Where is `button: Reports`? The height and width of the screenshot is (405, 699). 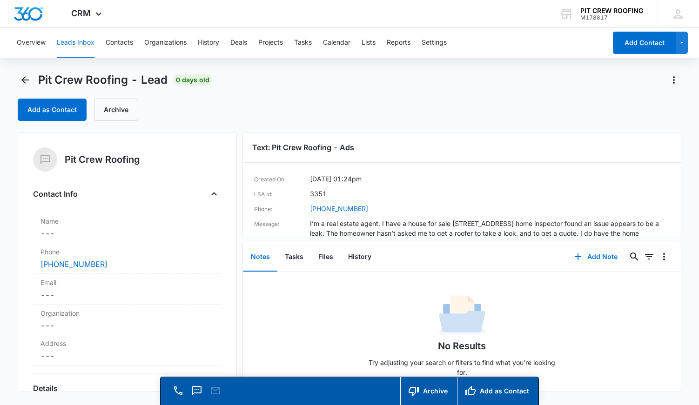
button: Reports is located at coordinates (398, 43).